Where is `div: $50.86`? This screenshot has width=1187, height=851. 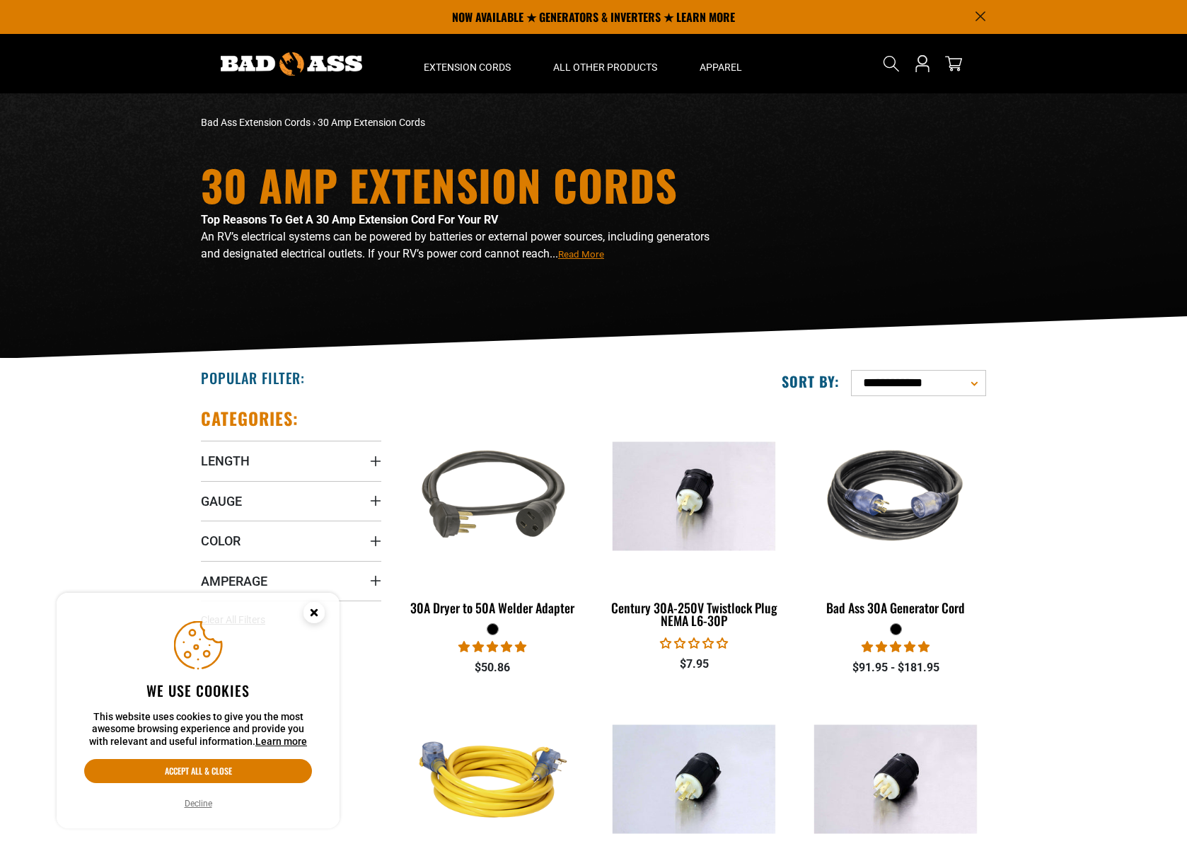 div: $50.86 is located at coordinates (492, 668).